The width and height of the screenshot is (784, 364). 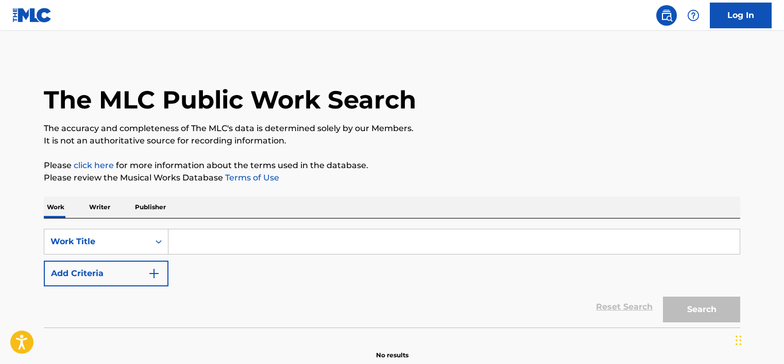 What do you see at coordinates (738, 341) in the screenshot?
I see `div: Drag` at bounding box center [738, 341].